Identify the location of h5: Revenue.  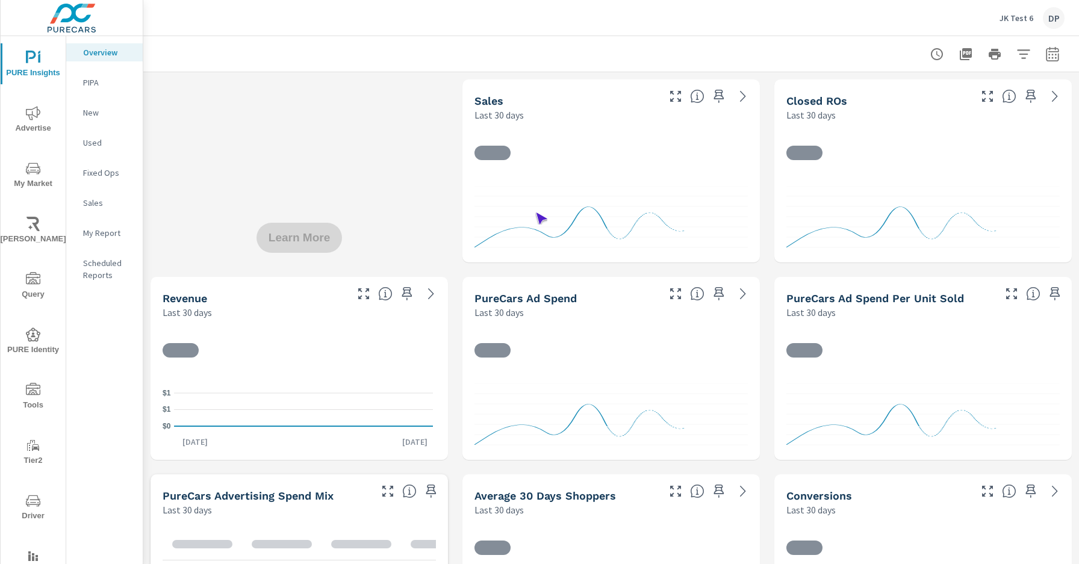
(185, 298).